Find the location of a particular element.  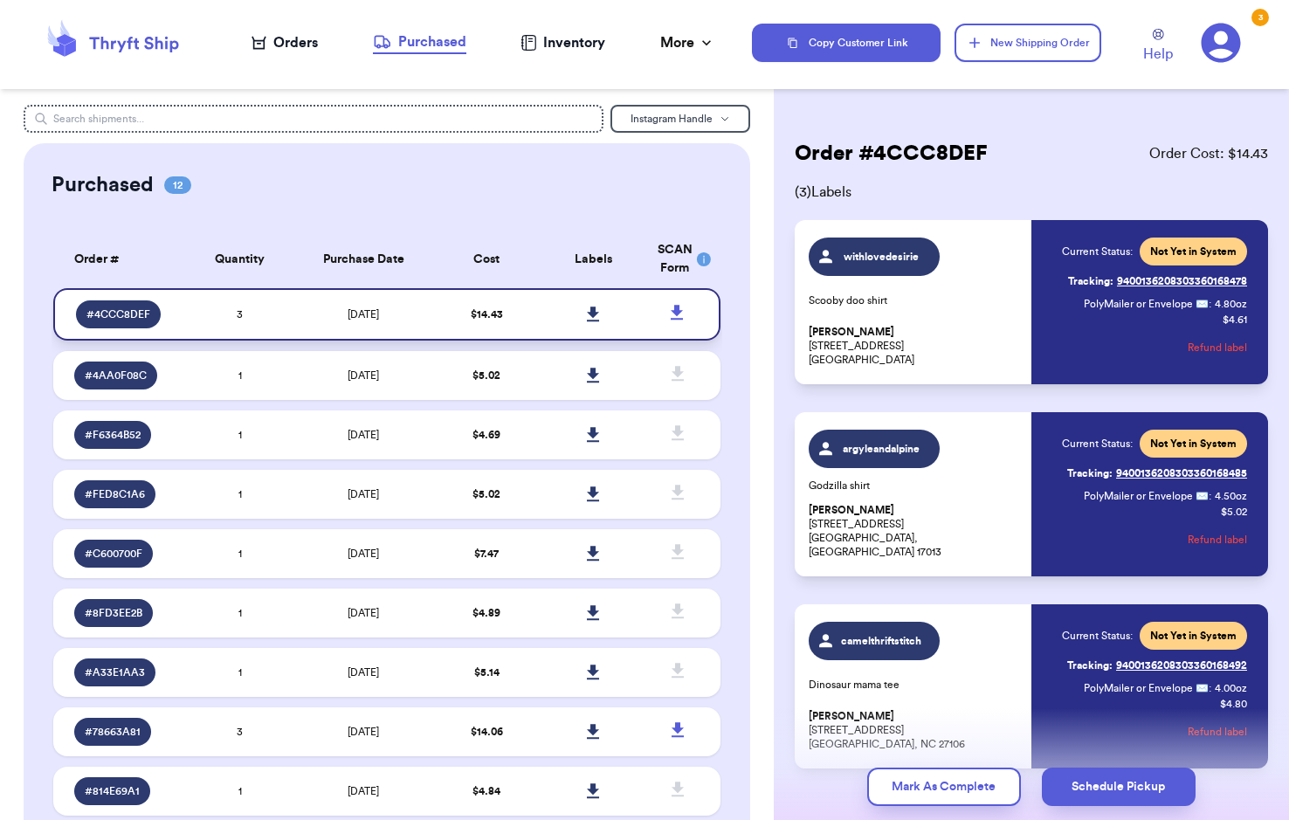

span: 4.50 oz is located at coordinates (1231, 496).